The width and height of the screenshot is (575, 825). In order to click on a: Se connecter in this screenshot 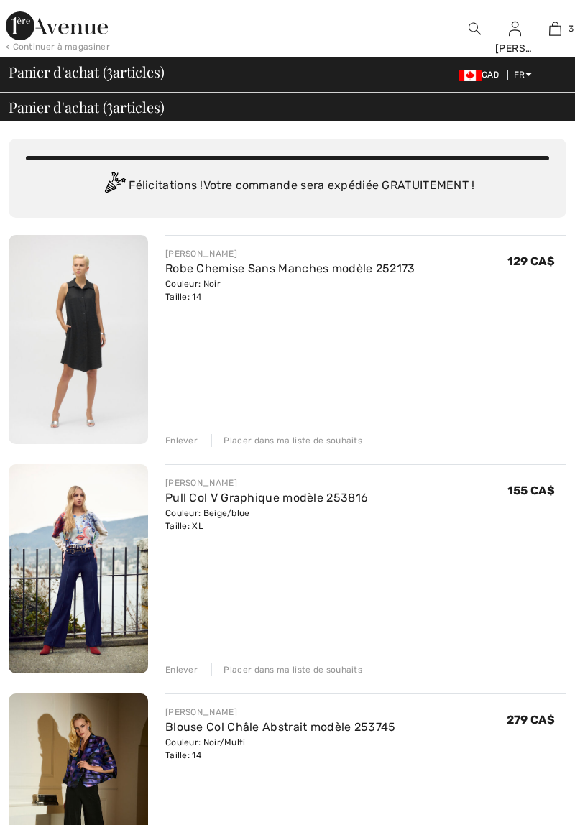, I will do `click(514, 28)`.